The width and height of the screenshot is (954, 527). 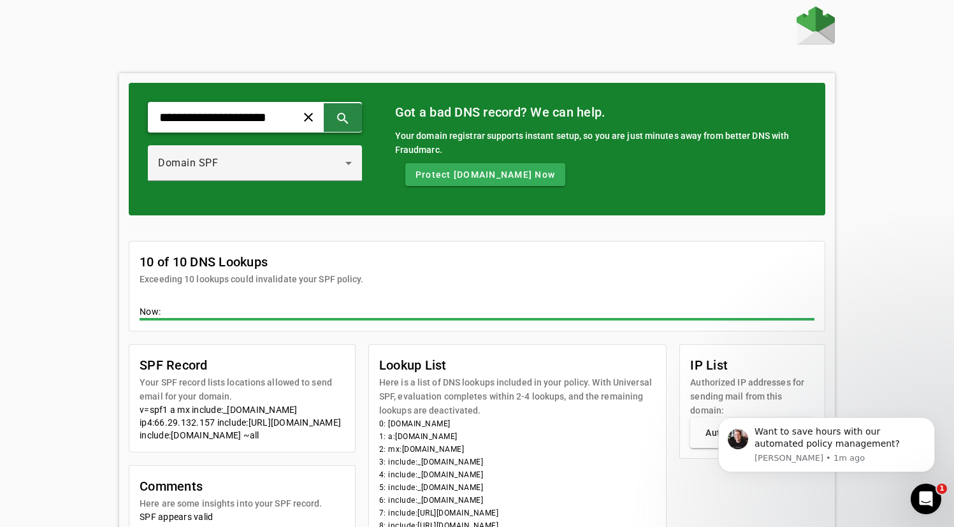 What do you see at coordinates (141, 39) in the screenshot?
I see `div: Want to save hours with our automated policy management?` at bounding box center [141, 39].